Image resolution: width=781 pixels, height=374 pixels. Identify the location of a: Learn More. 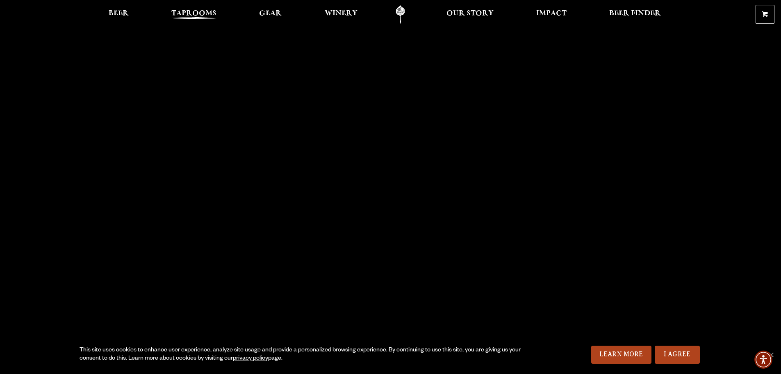
(621, 354).